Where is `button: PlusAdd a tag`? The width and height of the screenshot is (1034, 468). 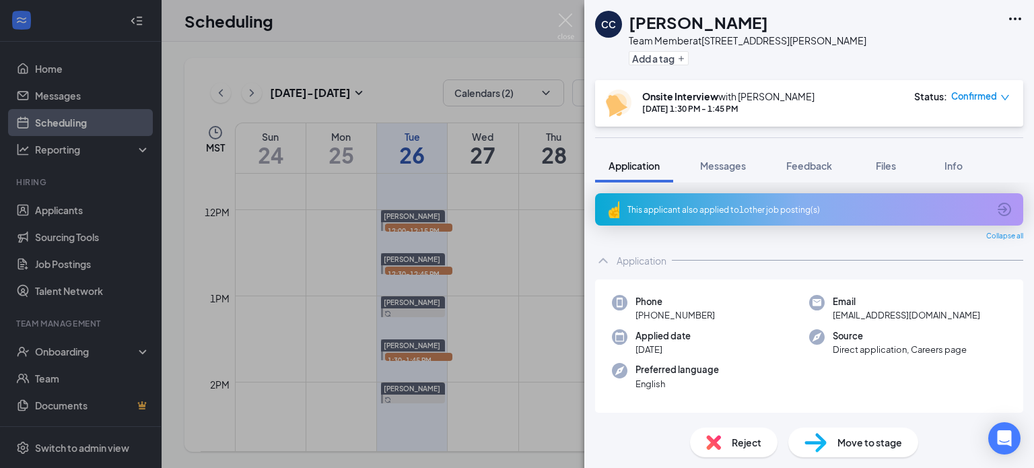 button: PlusAdd a tag is located at coordinates (658, 58).